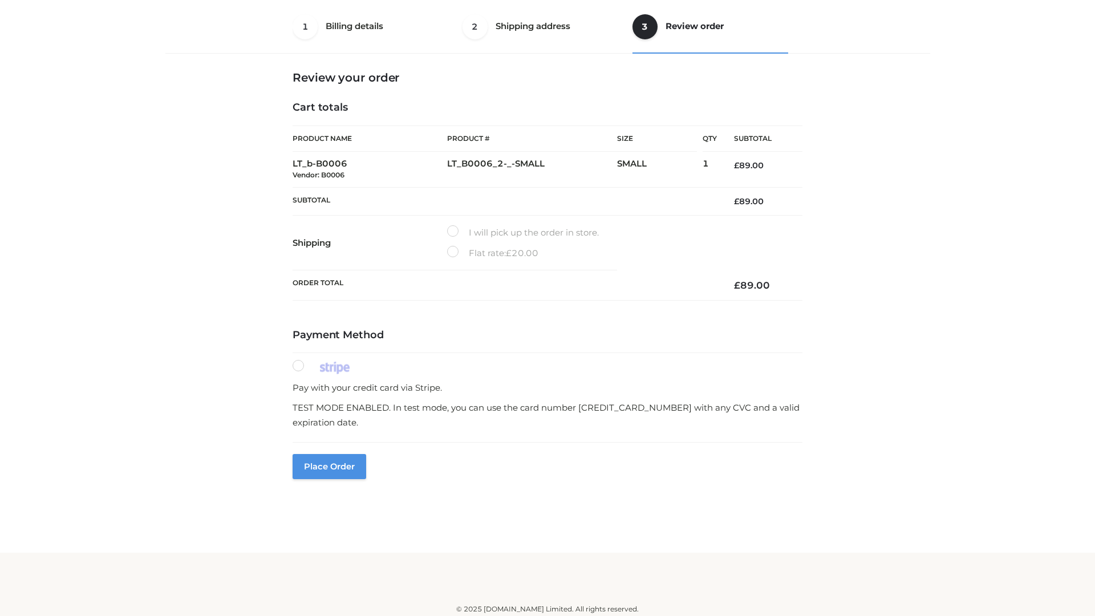  What do you see at coordinates (709, 169) in the screenshot?
I see `td: 1` at bounding box center [709, 169].